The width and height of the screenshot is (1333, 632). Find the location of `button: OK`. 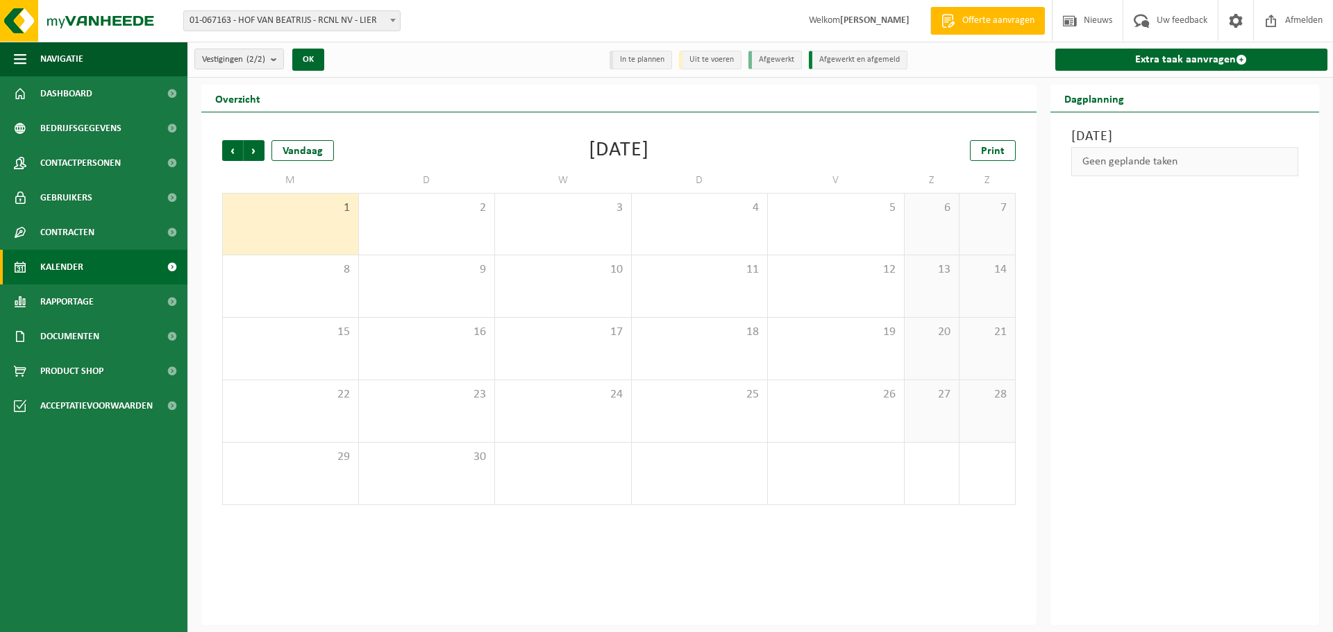

button: OK is located at coordinates (308, 60).